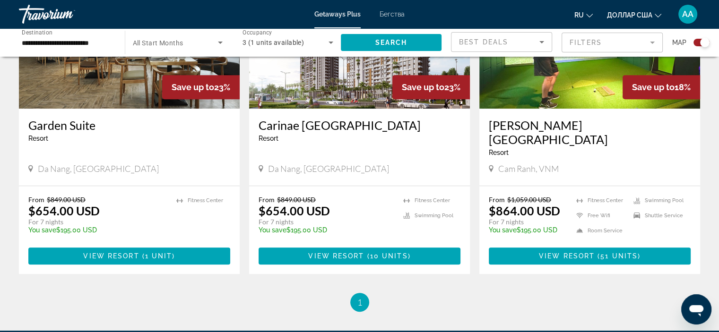 The height and width of the screenshot is (332, 719). I want to click on button: View Resort(51 units), so click(589, 256).